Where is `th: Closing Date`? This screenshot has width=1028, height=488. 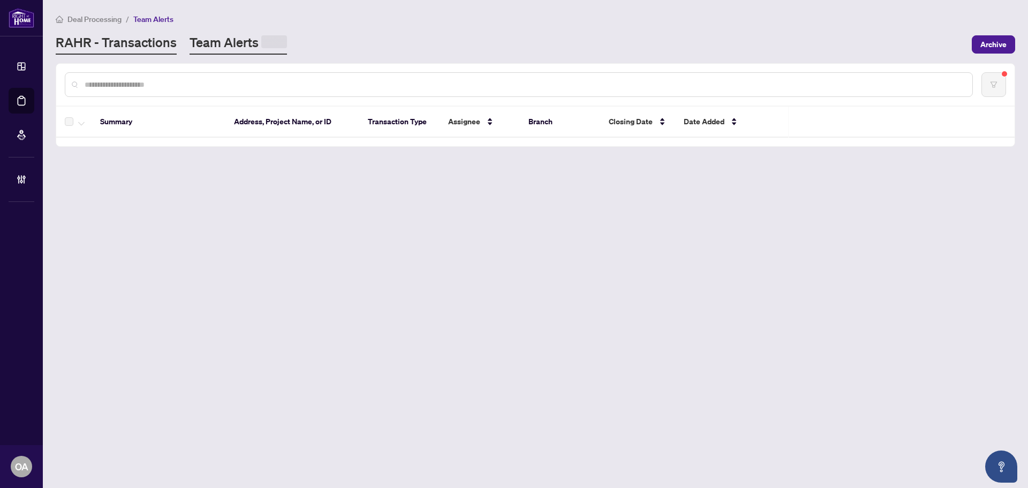
th: Closing Date is located at coordinates (638, 122).